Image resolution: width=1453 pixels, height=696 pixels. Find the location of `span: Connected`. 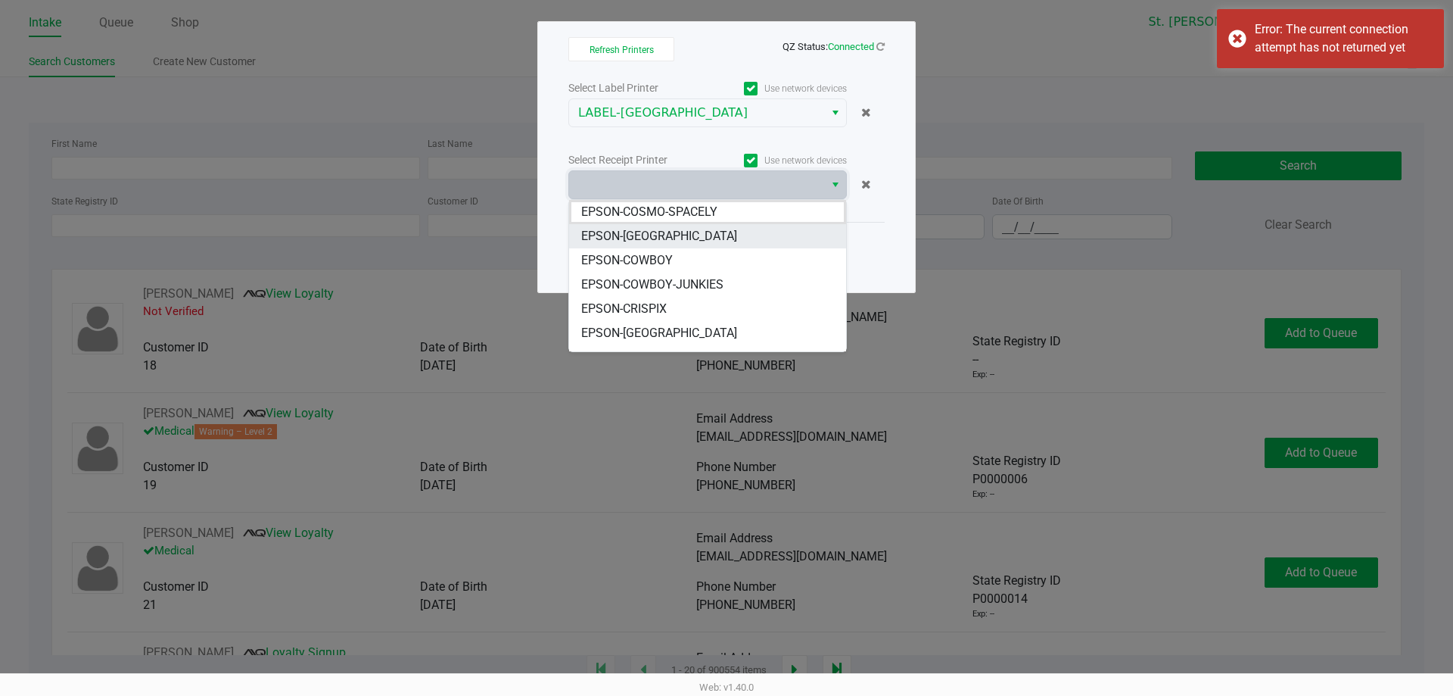

span: Connected is located at coordinates (851, 46).